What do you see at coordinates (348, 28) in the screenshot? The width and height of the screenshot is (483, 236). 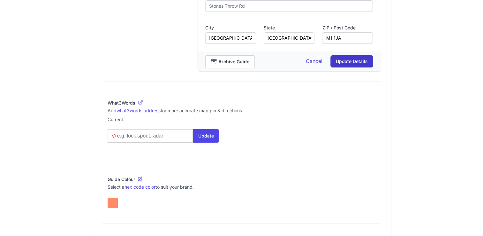 I see `label: ZIP / Post code` at bounding box center [348, 28].